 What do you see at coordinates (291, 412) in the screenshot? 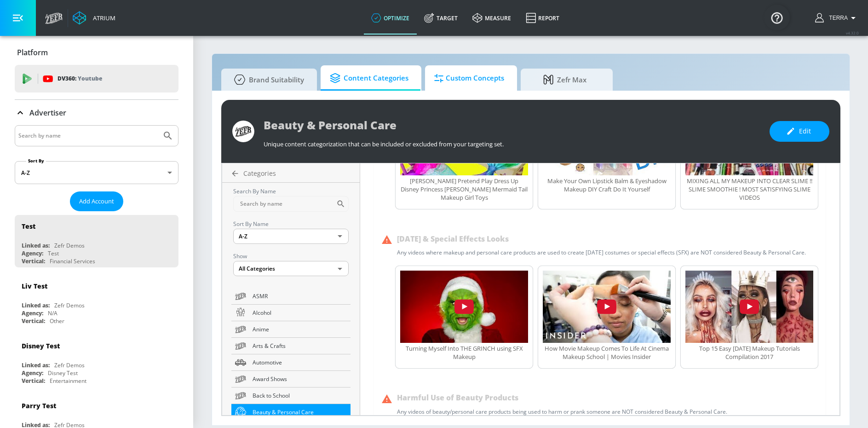
I see `a: Beauty & Personal Care` at bounding box center [291, 412].